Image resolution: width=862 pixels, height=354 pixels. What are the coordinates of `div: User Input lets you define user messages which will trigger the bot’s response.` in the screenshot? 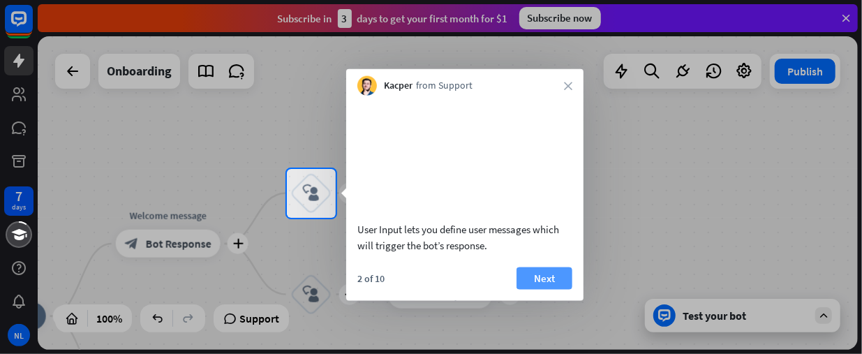 It's located at (465, 237).